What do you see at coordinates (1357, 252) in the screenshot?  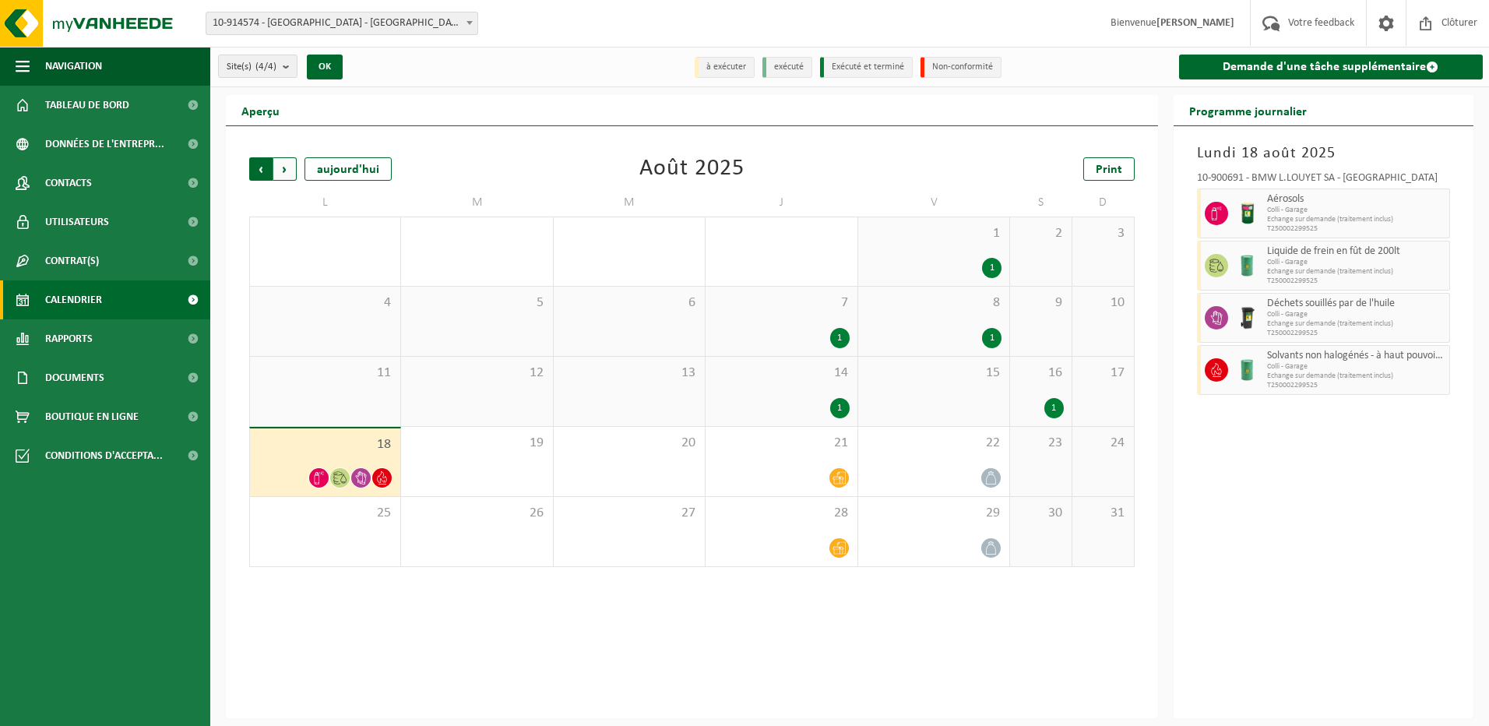 I see `span: Liquide de frein en fût de 200lt` at bounding box center [1357, 252].